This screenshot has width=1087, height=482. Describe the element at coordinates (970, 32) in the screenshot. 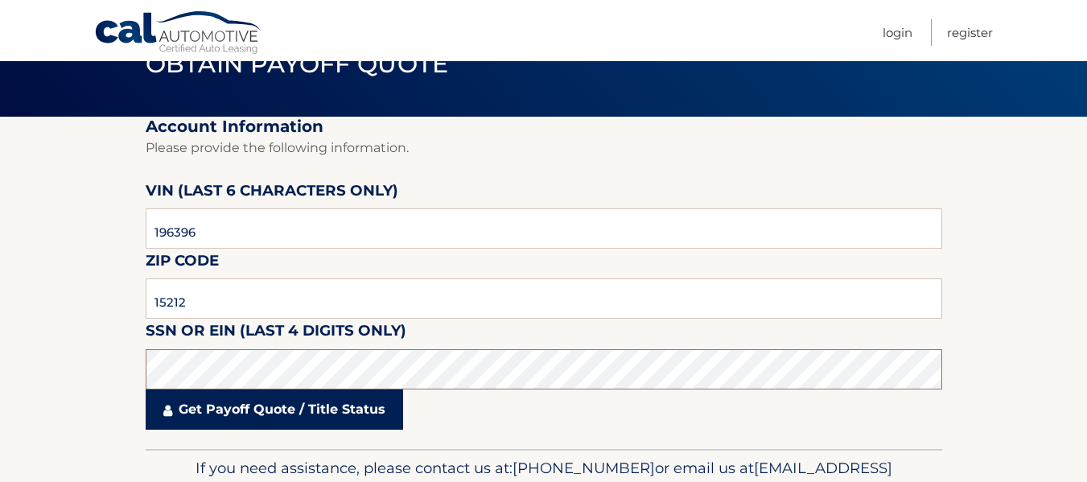

I see `a: Register` at that location.